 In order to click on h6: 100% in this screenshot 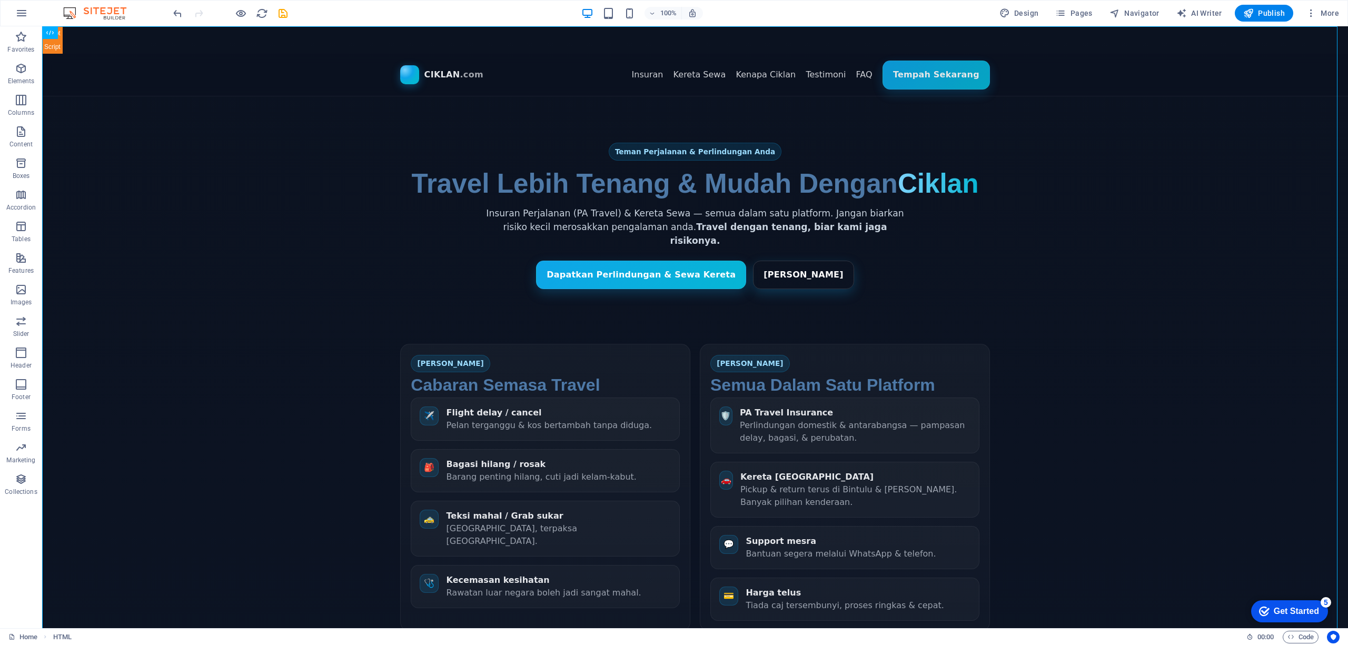, I will do `click(669, 13)`.